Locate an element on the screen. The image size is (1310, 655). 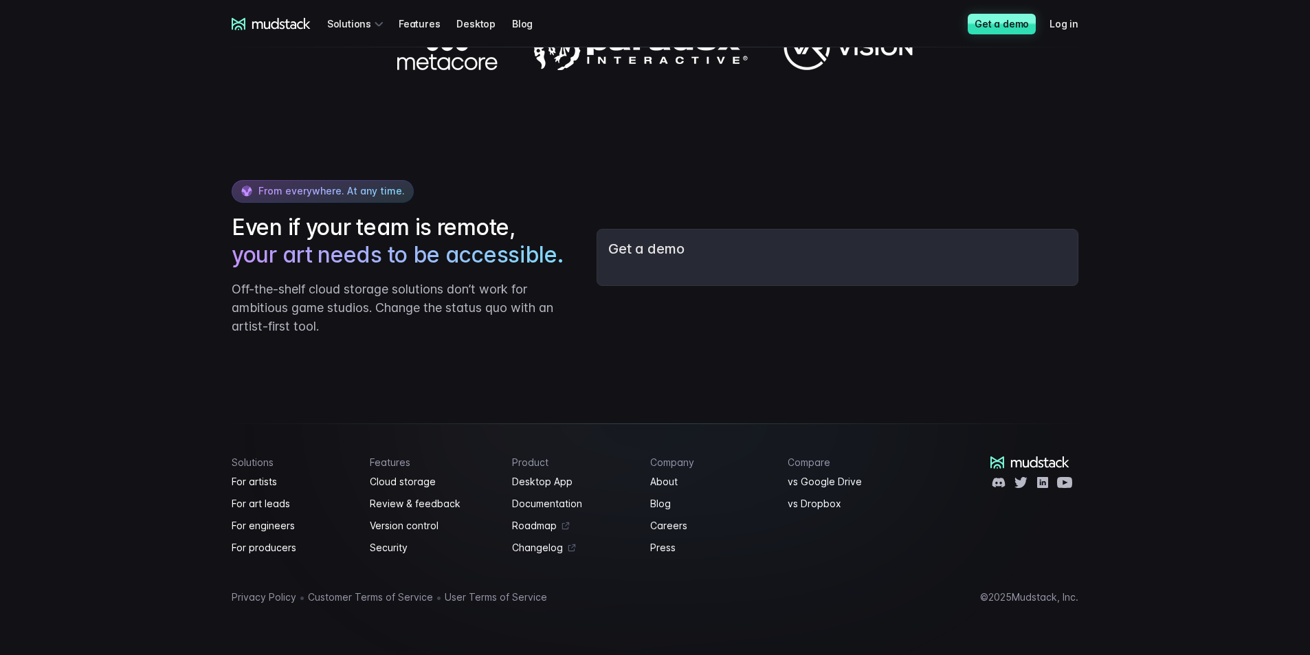
a: Privacy Policy is located at coordinates (264, 597).